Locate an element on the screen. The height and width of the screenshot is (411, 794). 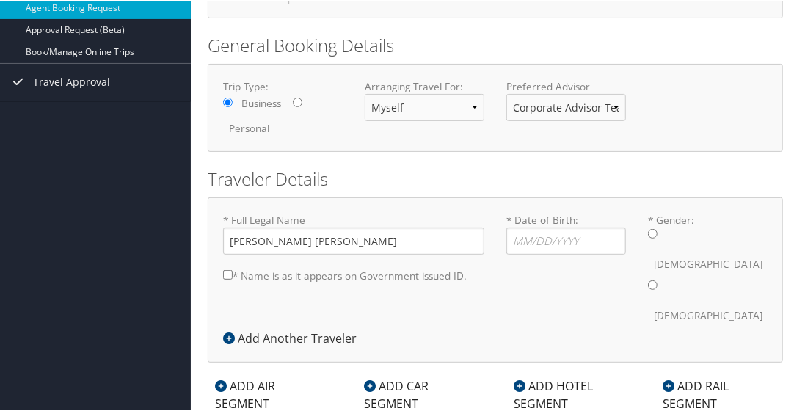
input: * Date of Birth: is located at coordinates (566, 239).